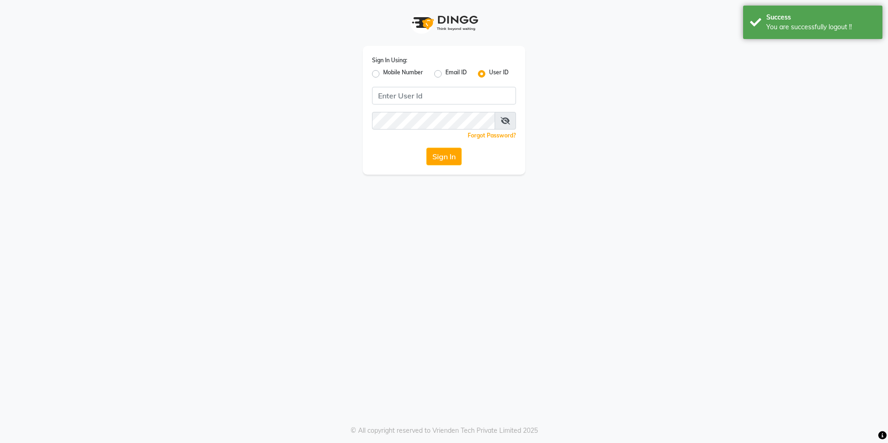 The image size is (888, 443). I want to click on label: Email ID, so click(456, 74).